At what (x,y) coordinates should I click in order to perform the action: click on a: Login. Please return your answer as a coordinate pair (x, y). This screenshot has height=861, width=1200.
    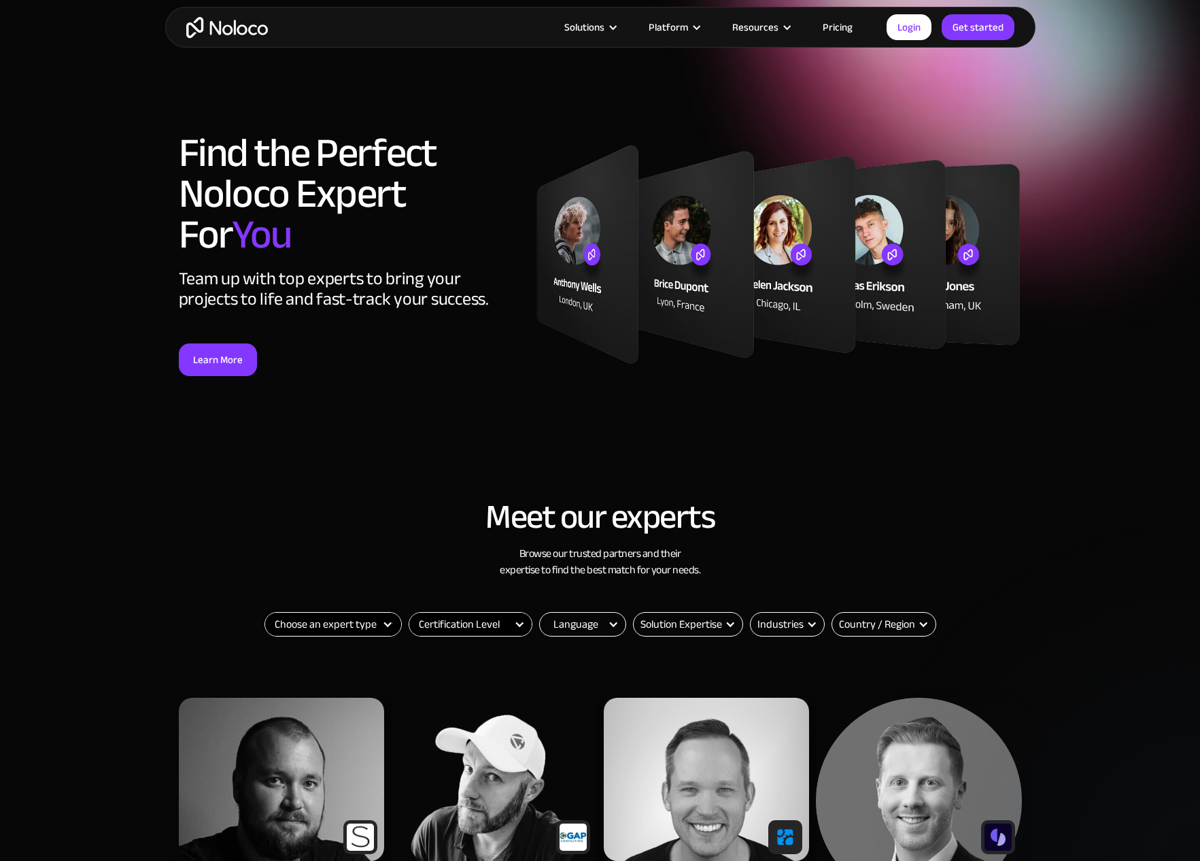
    Looking at the image, I should click on (909, 27).